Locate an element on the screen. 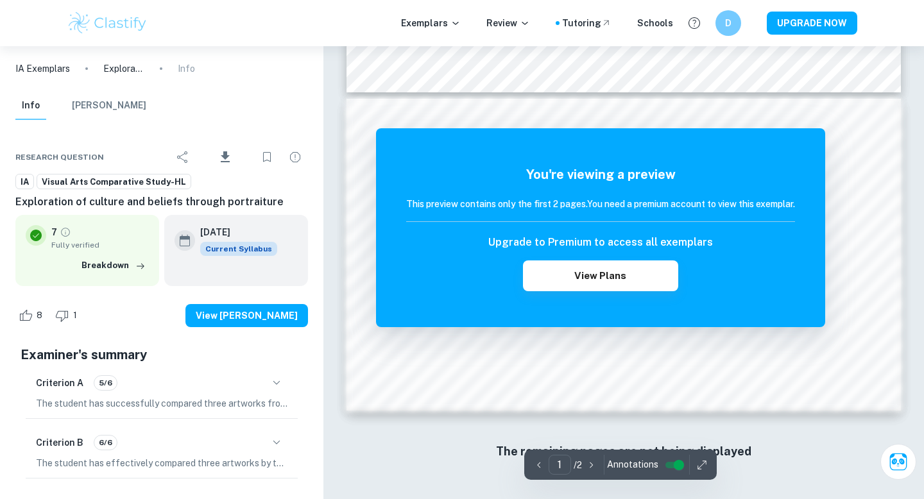  p: Review is located at coordinates (508, 23).